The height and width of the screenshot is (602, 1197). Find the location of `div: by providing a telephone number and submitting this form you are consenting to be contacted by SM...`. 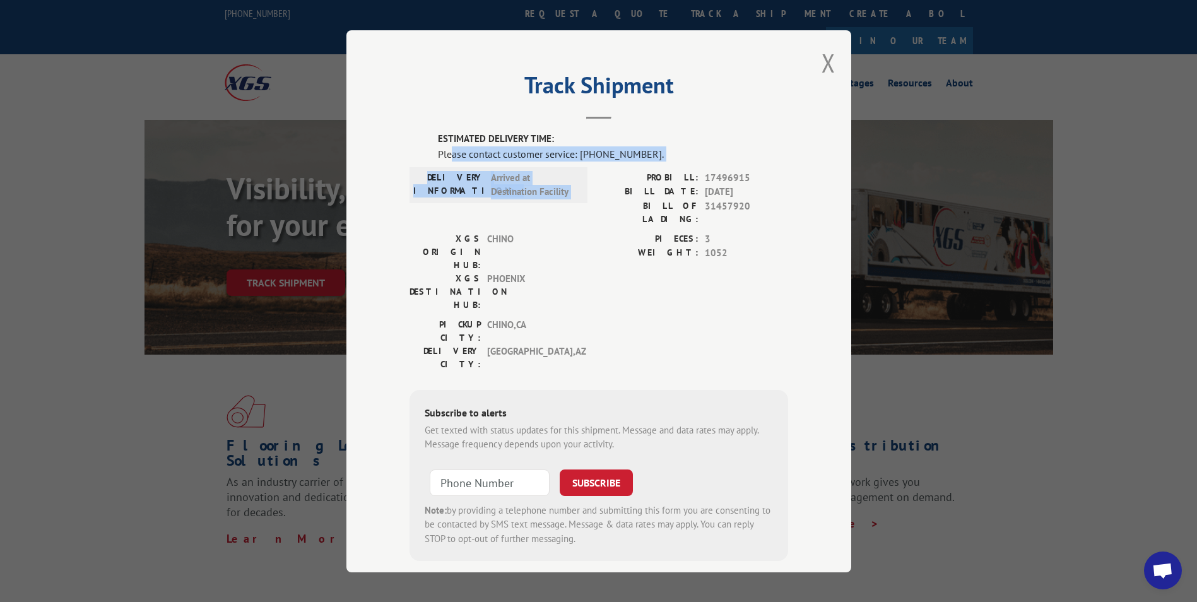

div: by providing a telephone number and submitting this form you are consenting to be contacted by SM... is located at coordinates (599, 524).